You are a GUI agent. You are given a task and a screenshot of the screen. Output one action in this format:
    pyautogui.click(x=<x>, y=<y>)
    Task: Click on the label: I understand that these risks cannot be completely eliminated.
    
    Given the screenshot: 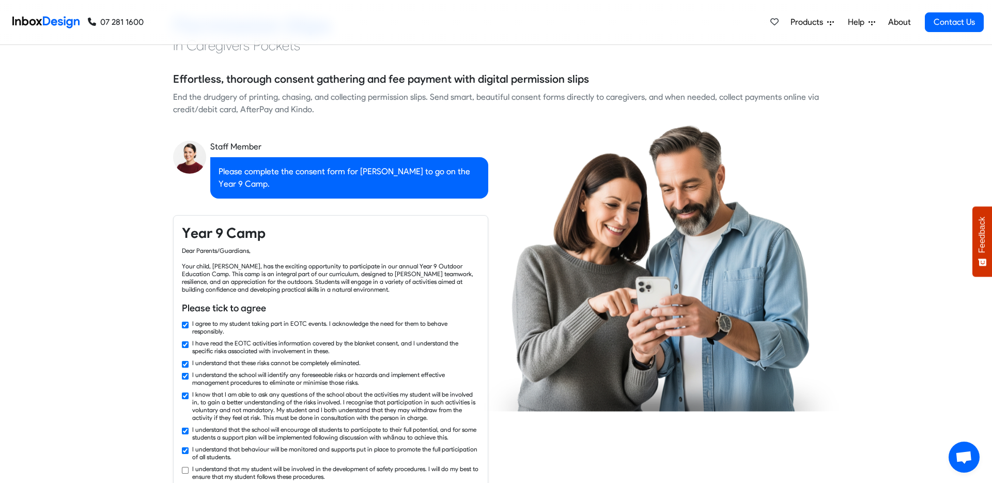 What is the action you would take?
    pyautogui.click(x=276, y=362)
    